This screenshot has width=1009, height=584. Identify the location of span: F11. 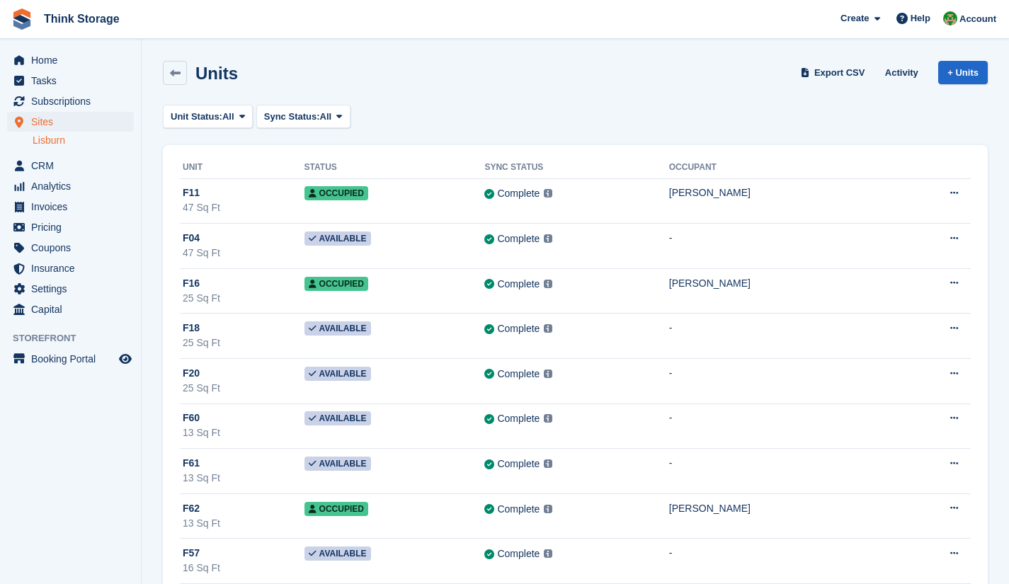
(191, 193).